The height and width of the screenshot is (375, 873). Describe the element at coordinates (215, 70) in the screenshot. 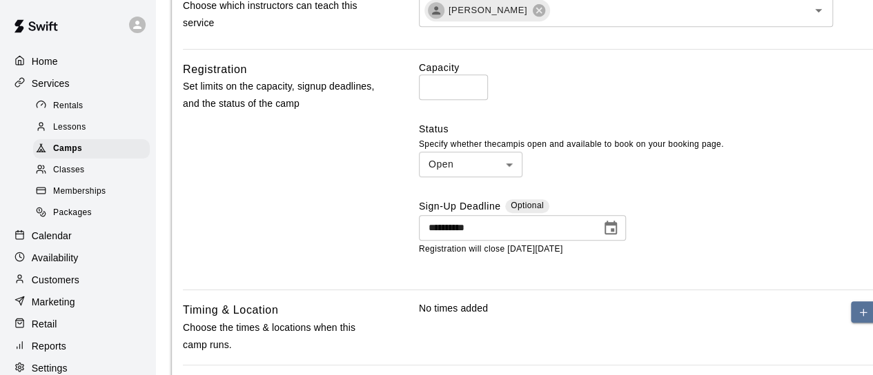

I see `h6: Registration` at that location.